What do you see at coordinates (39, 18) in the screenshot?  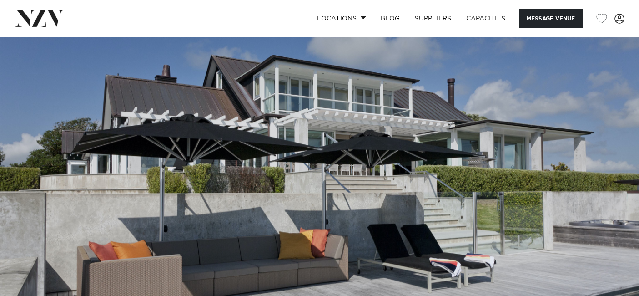 I see `img: nzv-logo.png` at bounding box center [39, 18].